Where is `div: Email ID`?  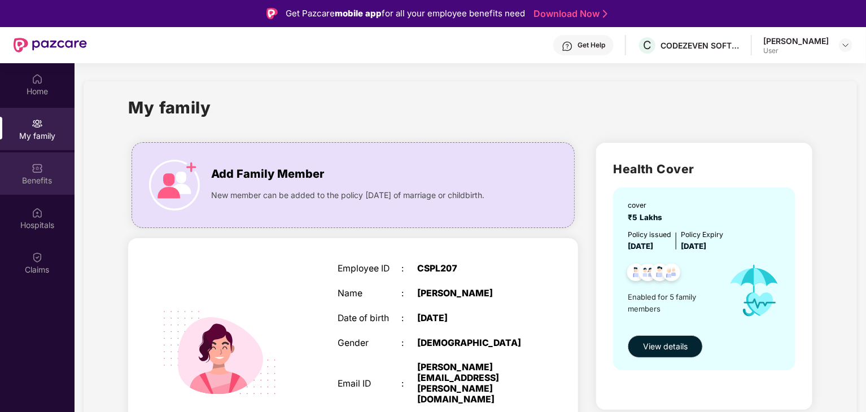 div: Email ID is located at coordinates (369, 384).